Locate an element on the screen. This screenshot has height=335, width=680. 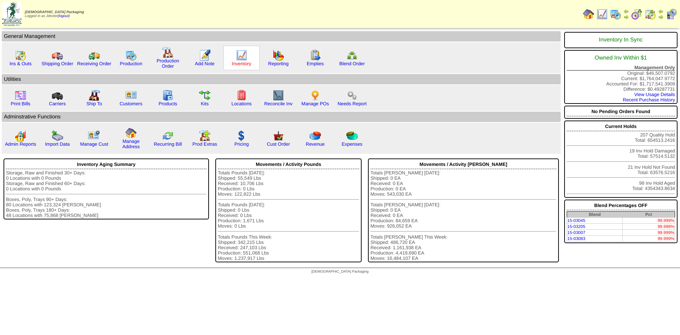
img: calendarcustomer.gif is located at coordinates (672, 14).